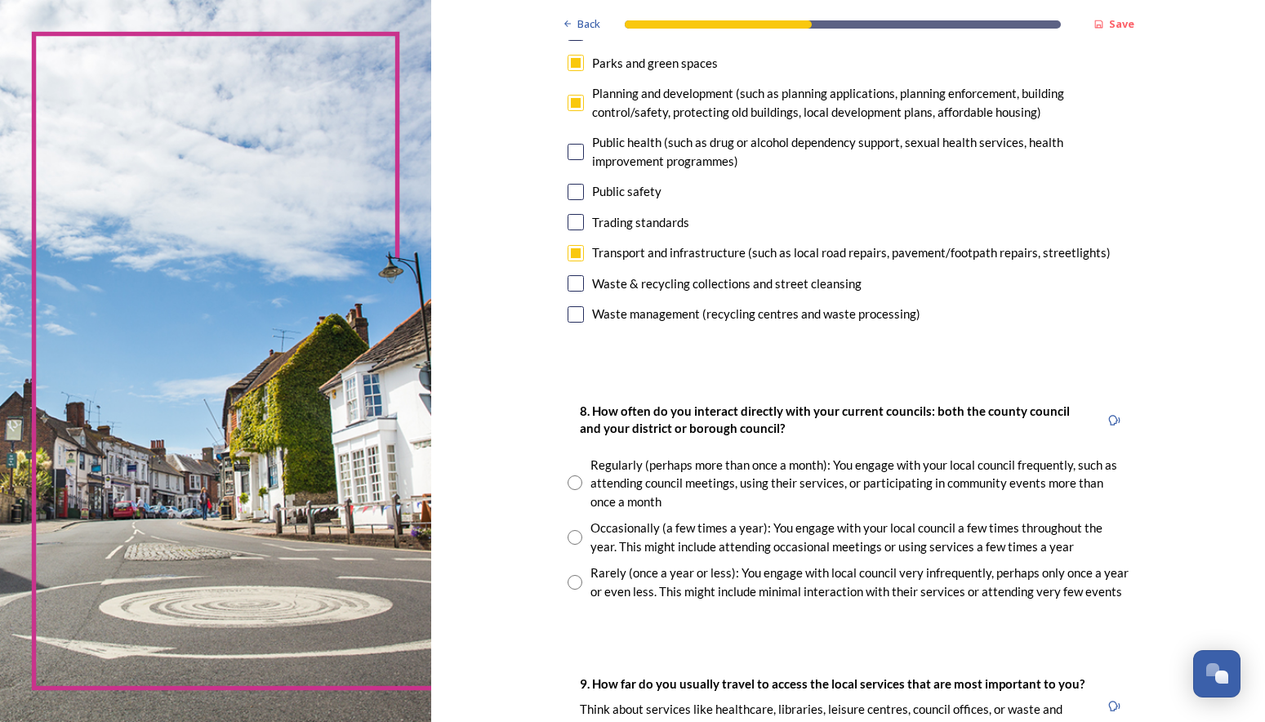 This screenshot has height=722, width=1265. Describe the element at coordinates (860, 151) in the screenshot. I see `div: Public health (such as drug or alcohol dependency support, sexual health services, health improve...` at that location.